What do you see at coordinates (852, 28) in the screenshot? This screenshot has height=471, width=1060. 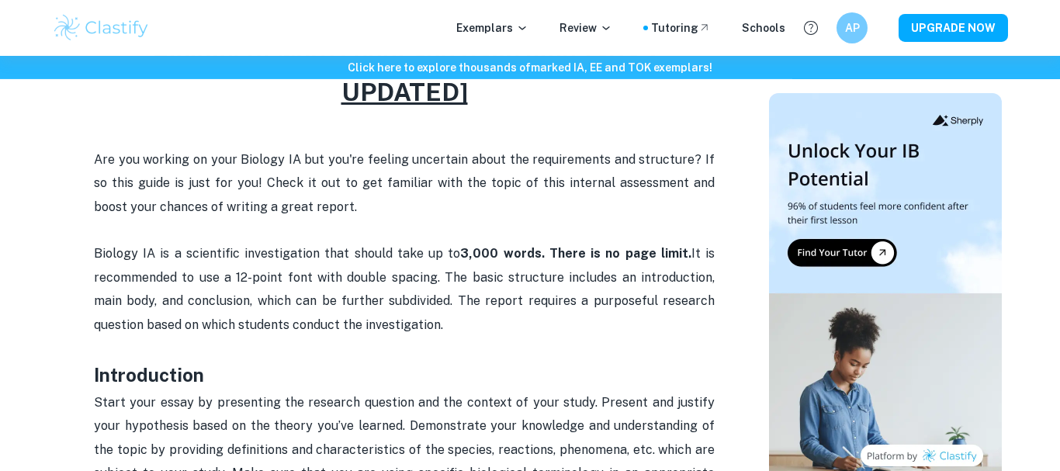 I see `h6: AP` at bounding box center [852, 28].